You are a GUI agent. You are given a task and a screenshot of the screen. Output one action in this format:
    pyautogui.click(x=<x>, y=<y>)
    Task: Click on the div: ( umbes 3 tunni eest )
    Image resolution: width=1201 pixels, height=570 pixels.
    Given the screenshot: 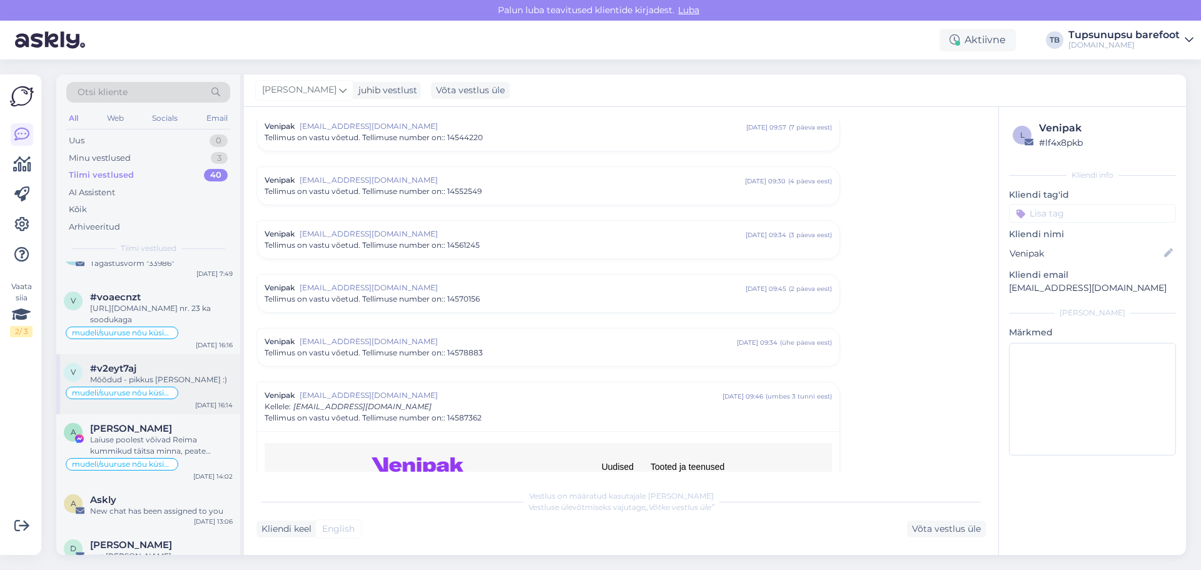 What is the action you would take?
    pyautogui.click(x=799, y=396)
    